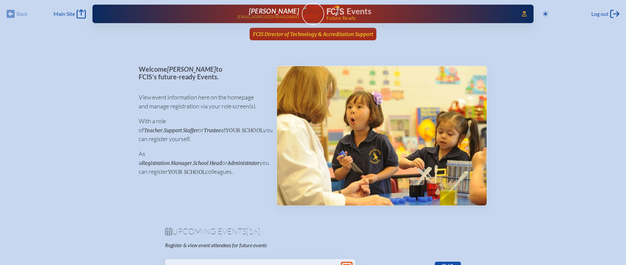  Describe the element at coordinates (600, 14) in the screenshot. I see `span: Log out` at that location.